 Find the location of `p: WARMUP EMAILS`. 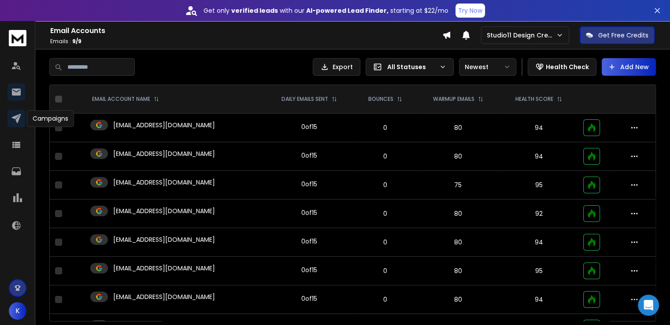

p: WARMUP EMAILS is located at coordinates (454, 99).